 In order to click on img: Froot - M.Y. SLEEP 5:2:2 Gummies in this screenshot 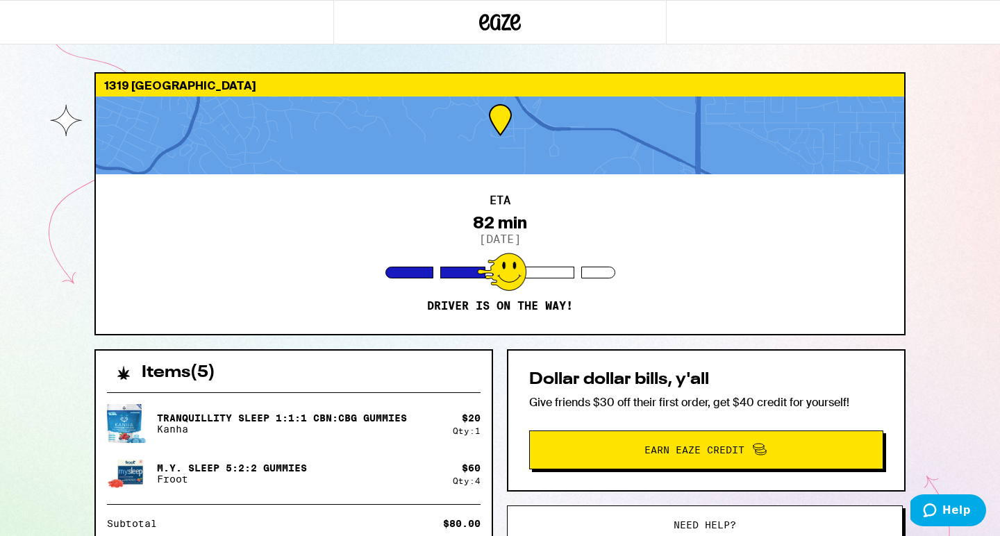, I will do `click(126, 474)`.